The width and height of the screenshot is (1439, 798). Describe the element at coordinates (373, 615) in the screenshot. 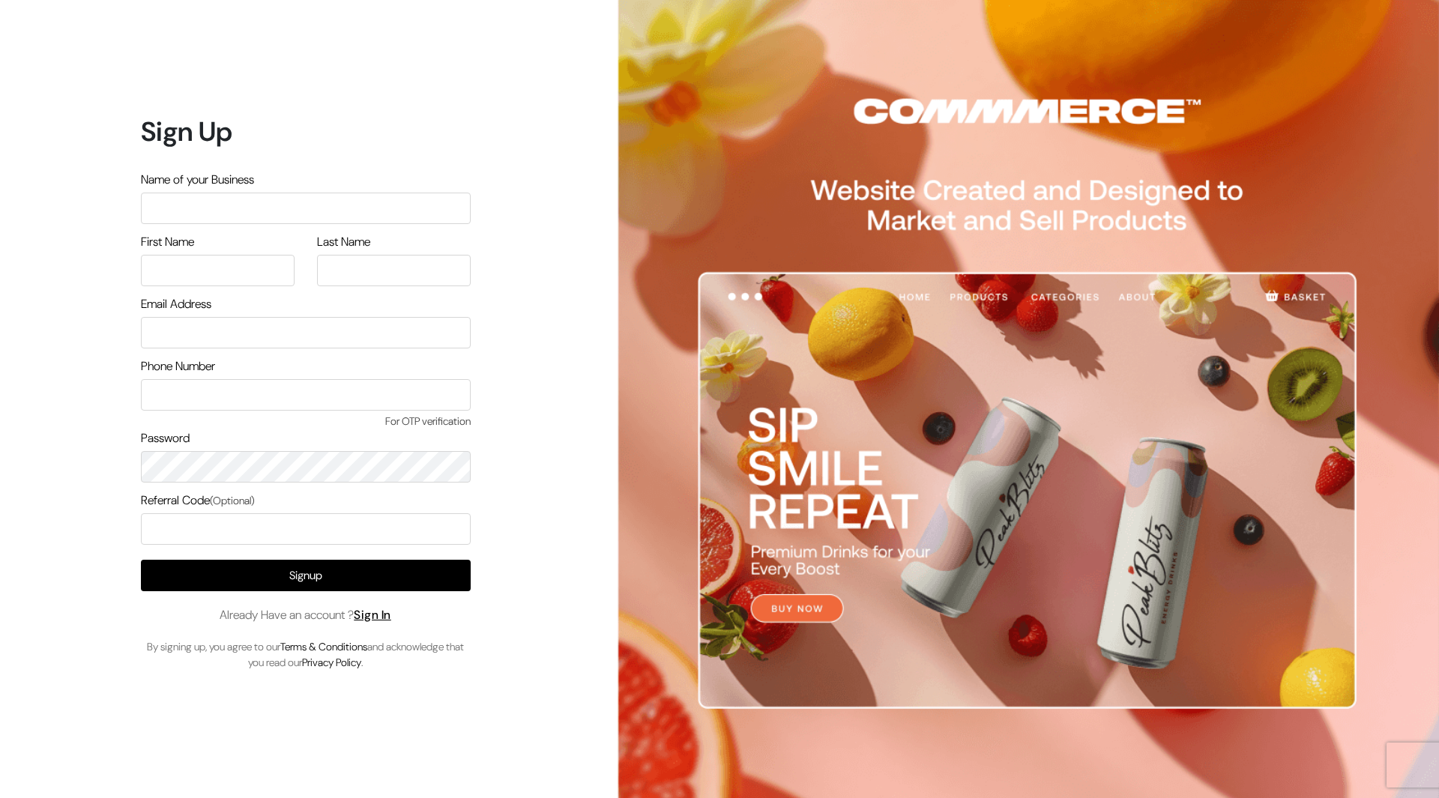

I see `a: Sign In` at that location.